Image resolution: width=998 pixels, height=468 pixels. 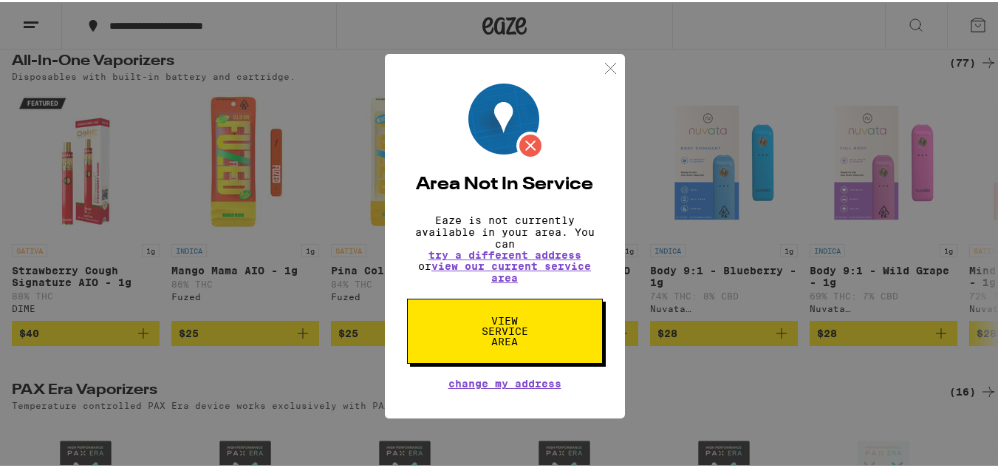 I want to click on button: Change My Address, so click(x=505, y=381).